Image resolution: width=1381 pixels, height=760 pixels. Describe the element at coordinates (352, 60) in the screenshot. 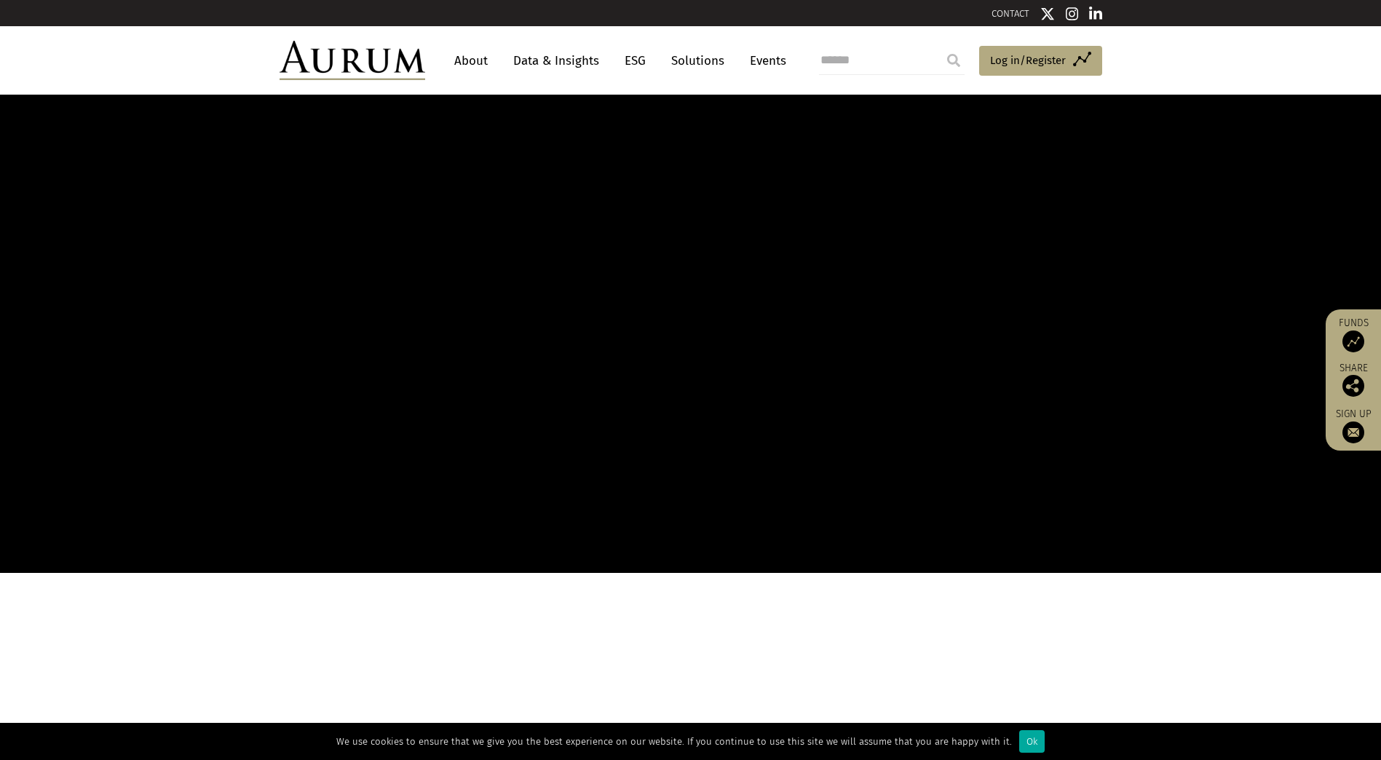

I see `img: Aurum` at that location.